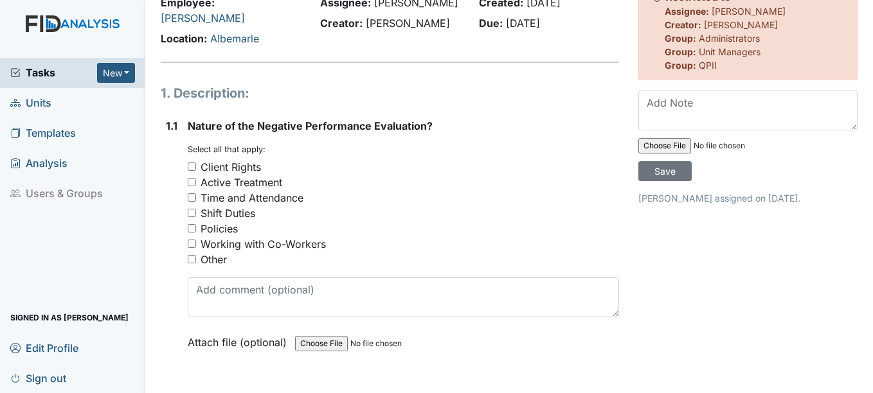 This screenshot has height=393, width=873. I want to click on span: Templates, so click(43, 133).